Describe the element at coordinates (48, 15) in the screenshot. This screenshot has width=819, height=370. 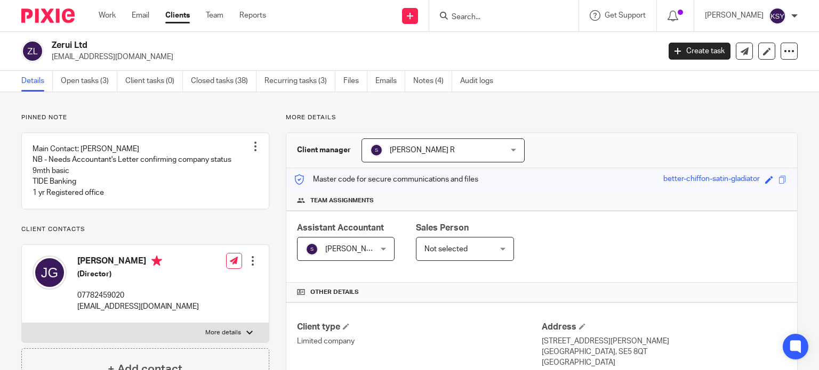
I see `img: Pixie` at that location.